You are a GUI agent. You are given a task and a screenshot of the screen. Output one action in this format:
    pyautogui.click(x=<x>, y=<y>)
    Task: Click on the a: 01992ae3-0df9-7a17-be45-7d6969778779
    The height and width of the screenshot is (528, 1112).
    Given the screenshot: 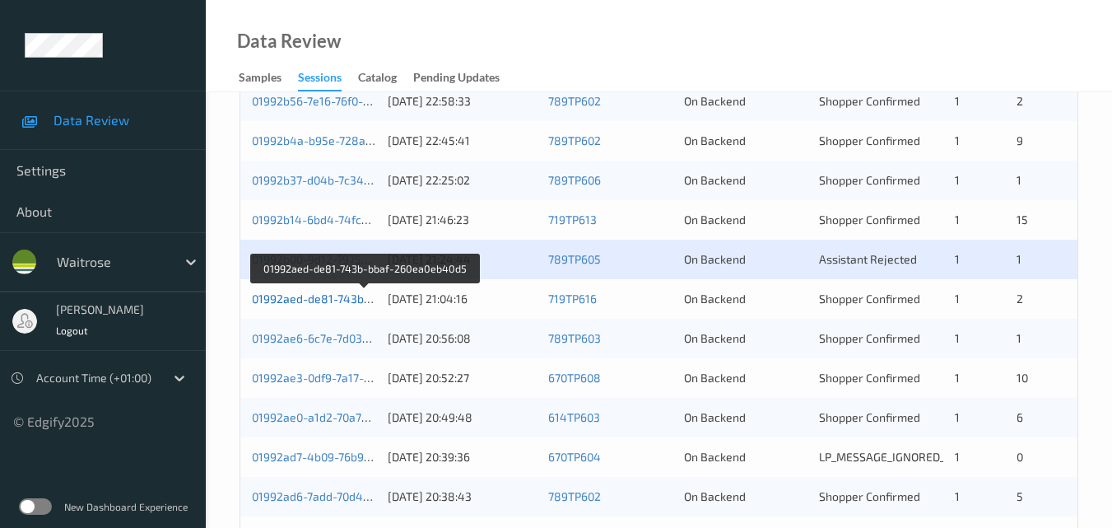 What is the action you would take?
    pyautogui.click(x=361, y=377)
    